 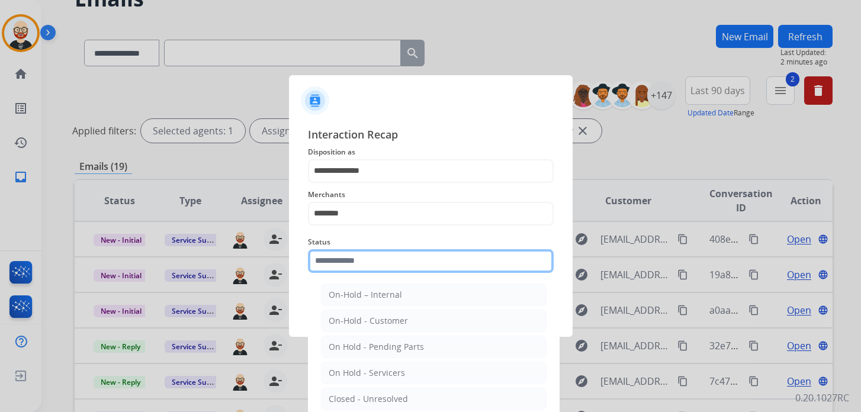 I want to click on div: On Hold - Servicers, so click(x=367, y=373).